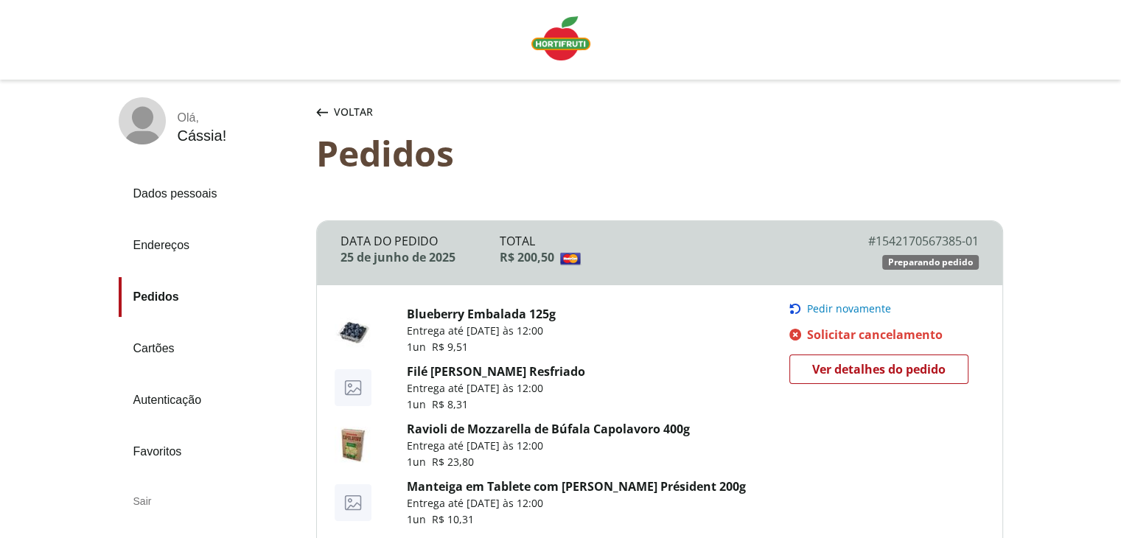  What do you see at coordinates (930, 262) in the screenshot?
I see `span: Preparando pedido` at bounding box center [930, 262].